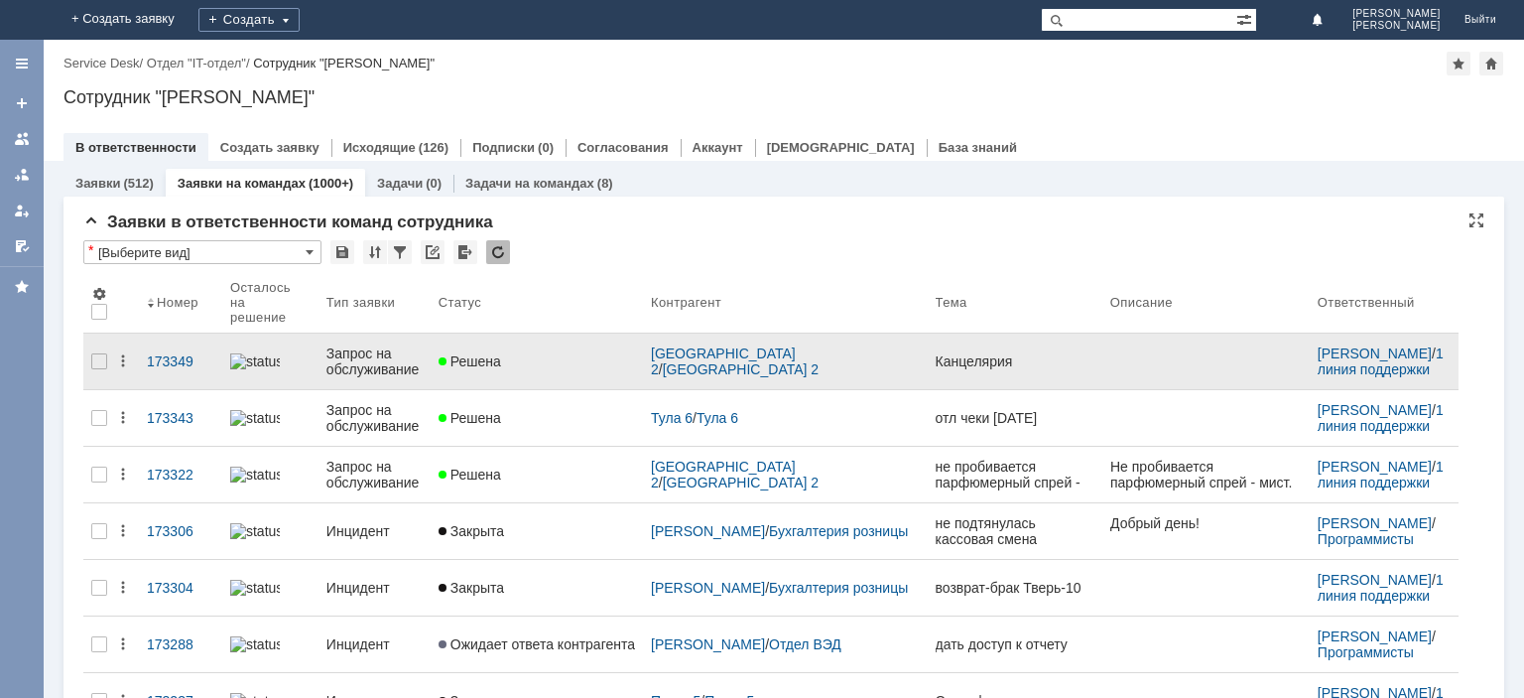 This screenshot has width=1524, height=698. I want to click on div: не пробивается парфюмерный спрей - мист MYSTERY OF PASSION, so click(1015, 474).